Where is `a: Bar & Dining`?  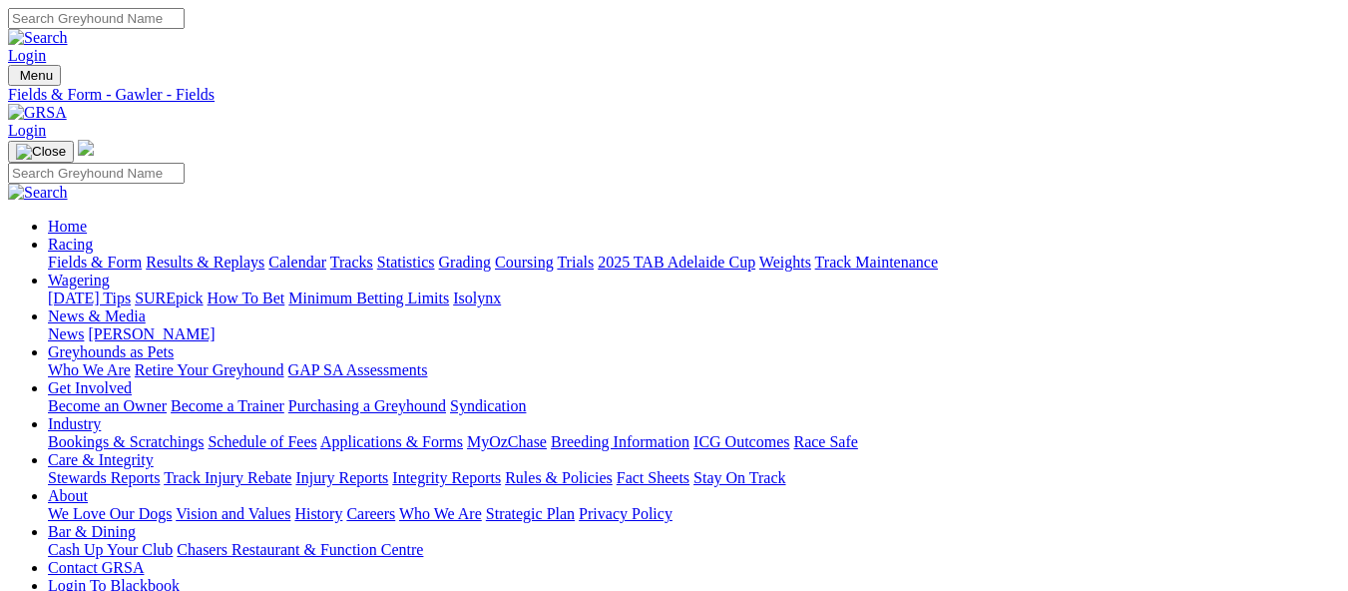
a: Bar & Dining is located at coordinates (92, 531).